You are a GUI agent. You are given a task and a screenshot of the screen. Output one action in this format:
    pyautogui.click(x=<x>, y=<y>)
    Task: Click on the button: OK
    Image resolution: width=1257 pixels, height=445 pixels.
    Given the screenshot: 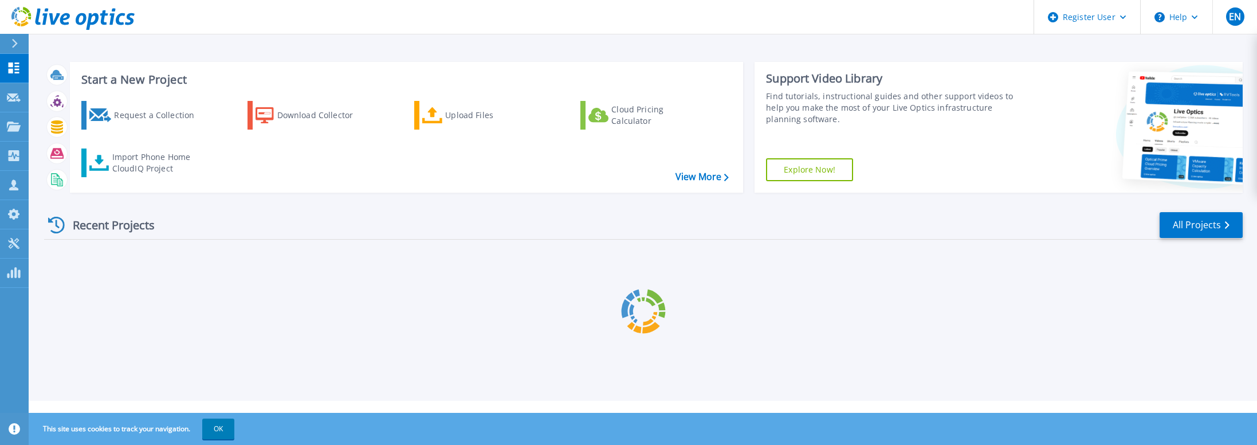 What is the action you would take?
    pyautogui.click(x=218, y=429)
    